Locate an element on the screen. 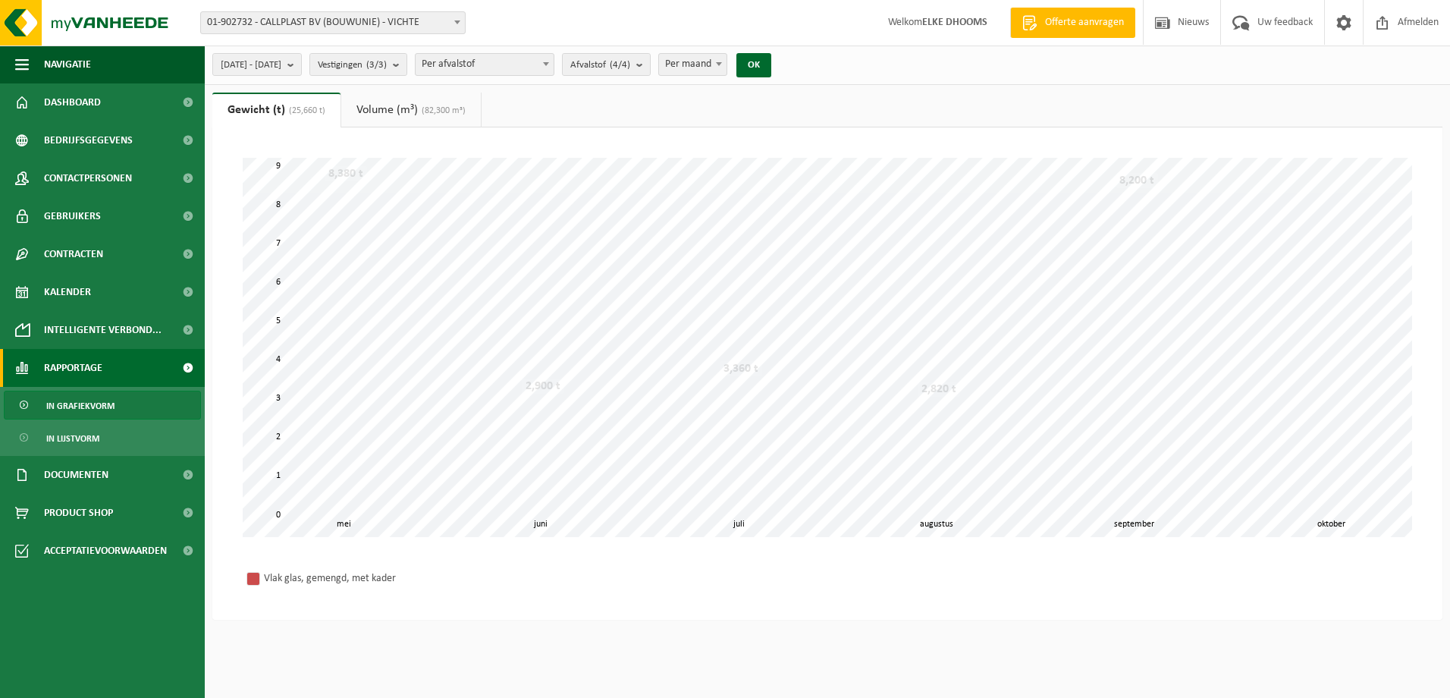 This screenshot has height=698, width=1450. span: Bedrijfsgegevens is located at coordinates (88, 140).